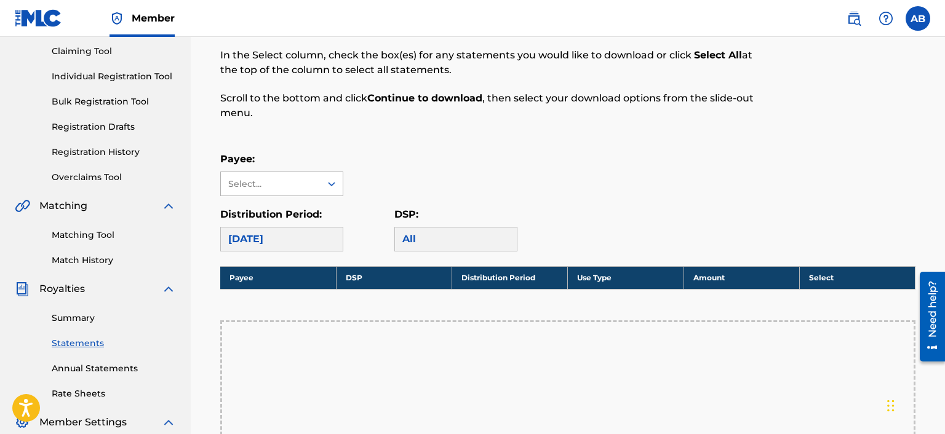 The image size is (945, 434). Describe the element at coordinates (891, 406) in the screenshot. I see `div: Glisser` at that location.